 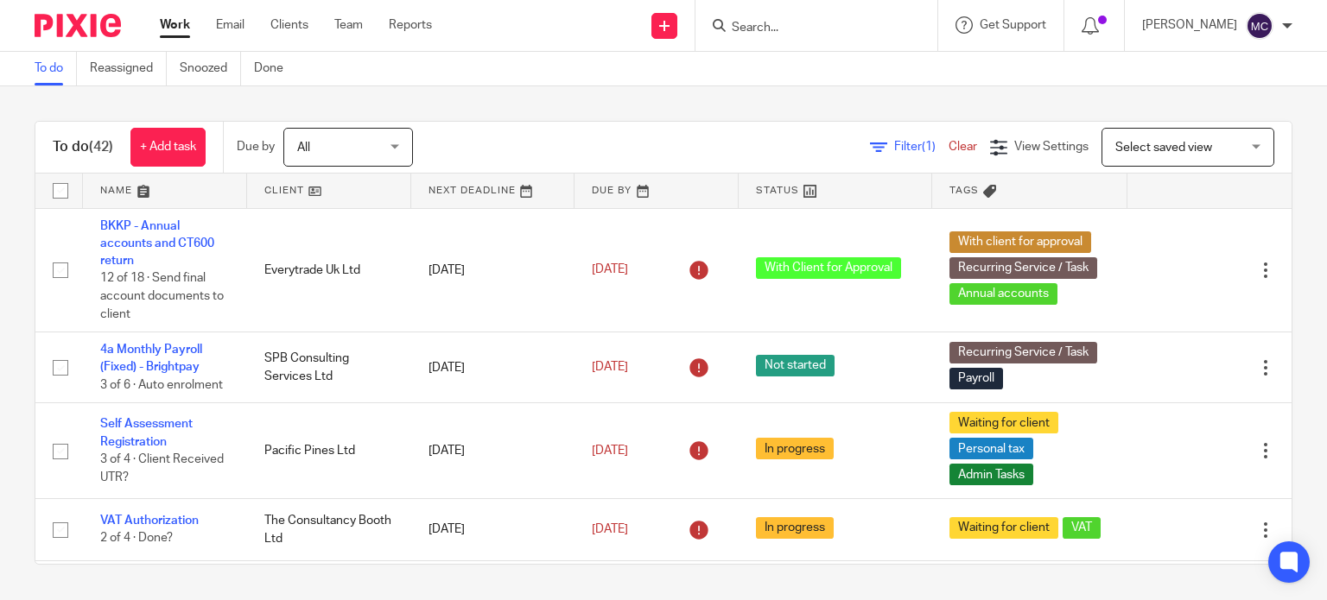 What do you see at coordinates (1260, 26) in the screenshot?
I see `img: svg%3E` at bounding box center [1260, 26].